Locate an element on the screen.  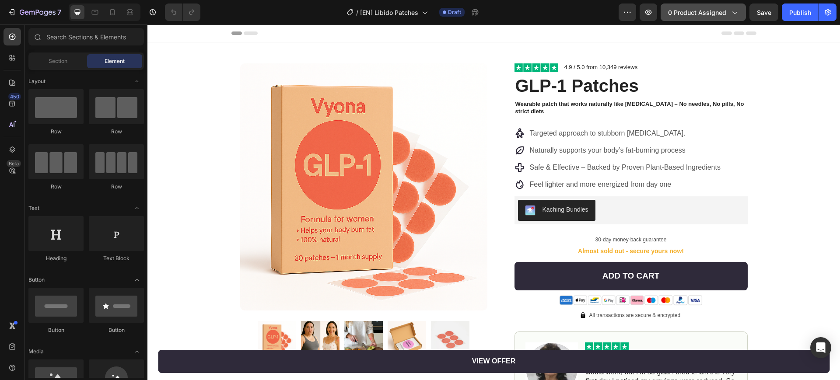
img: gempages_576157732831232963-6c6c8c6a-95bc-4843-9adb-ec24faf5eedd.png is located at coordinates (436, 291).